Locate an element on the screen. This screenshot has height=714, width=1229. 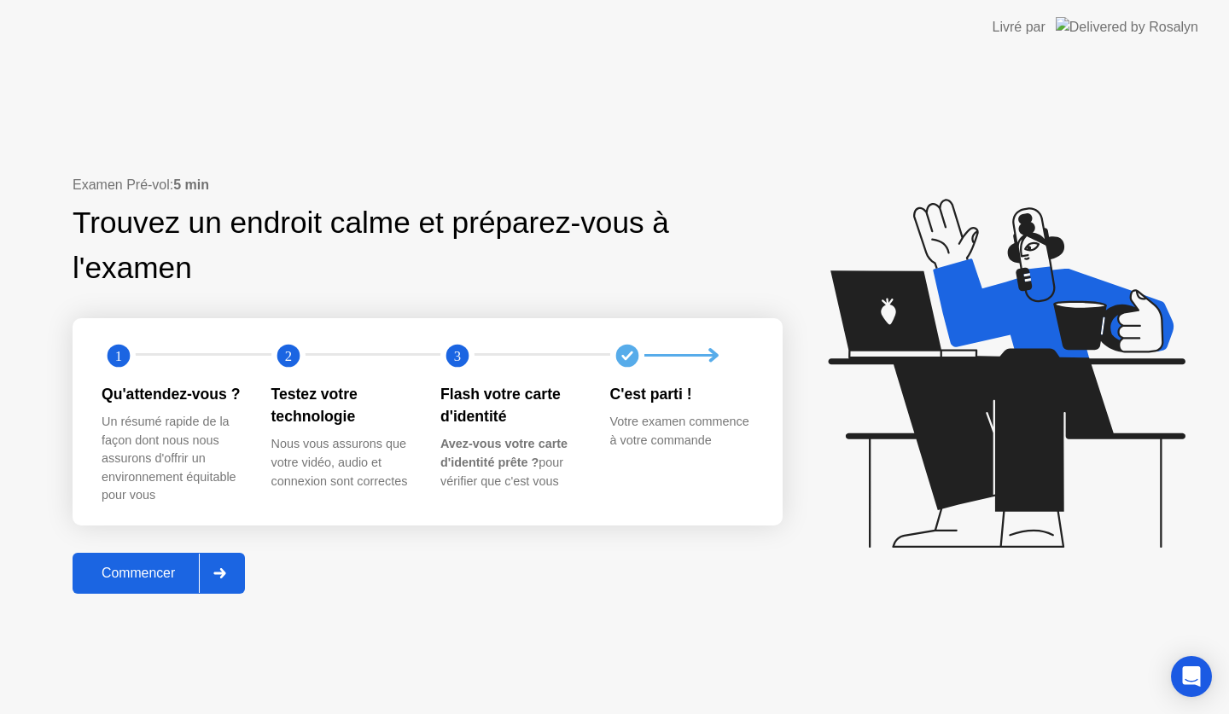
div: C'est parti ! is located at coordinates (681, 394).